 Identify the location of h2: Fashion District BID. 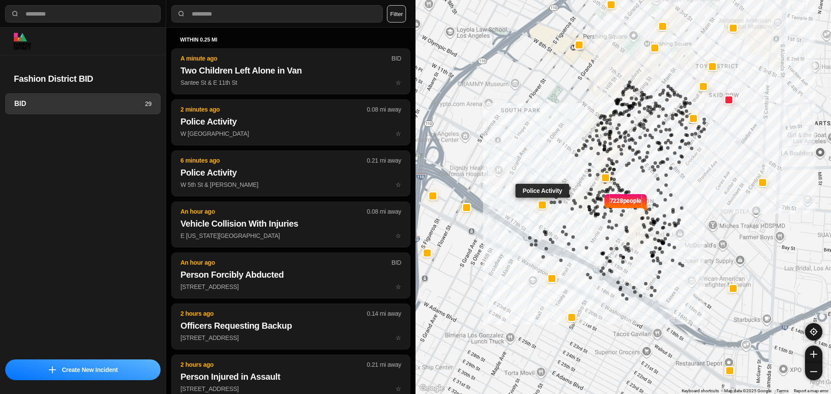
(83, 79).